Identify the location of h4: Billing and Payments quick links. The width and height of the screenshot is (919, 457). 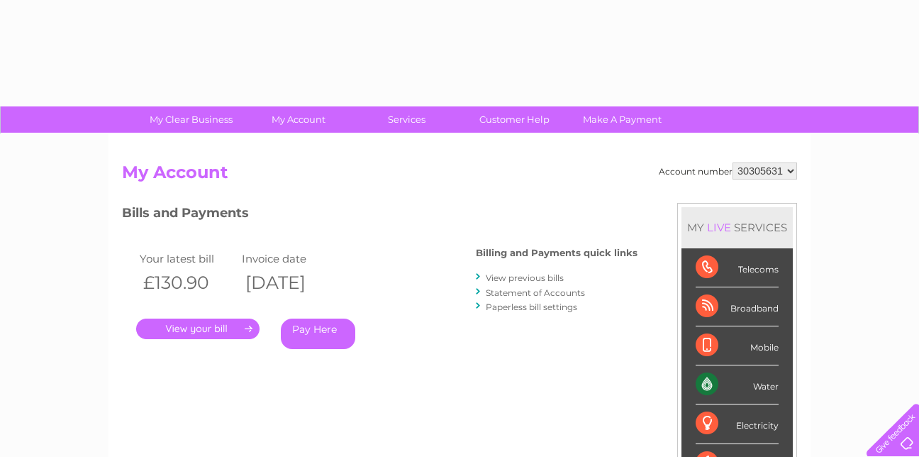
(557, 253).